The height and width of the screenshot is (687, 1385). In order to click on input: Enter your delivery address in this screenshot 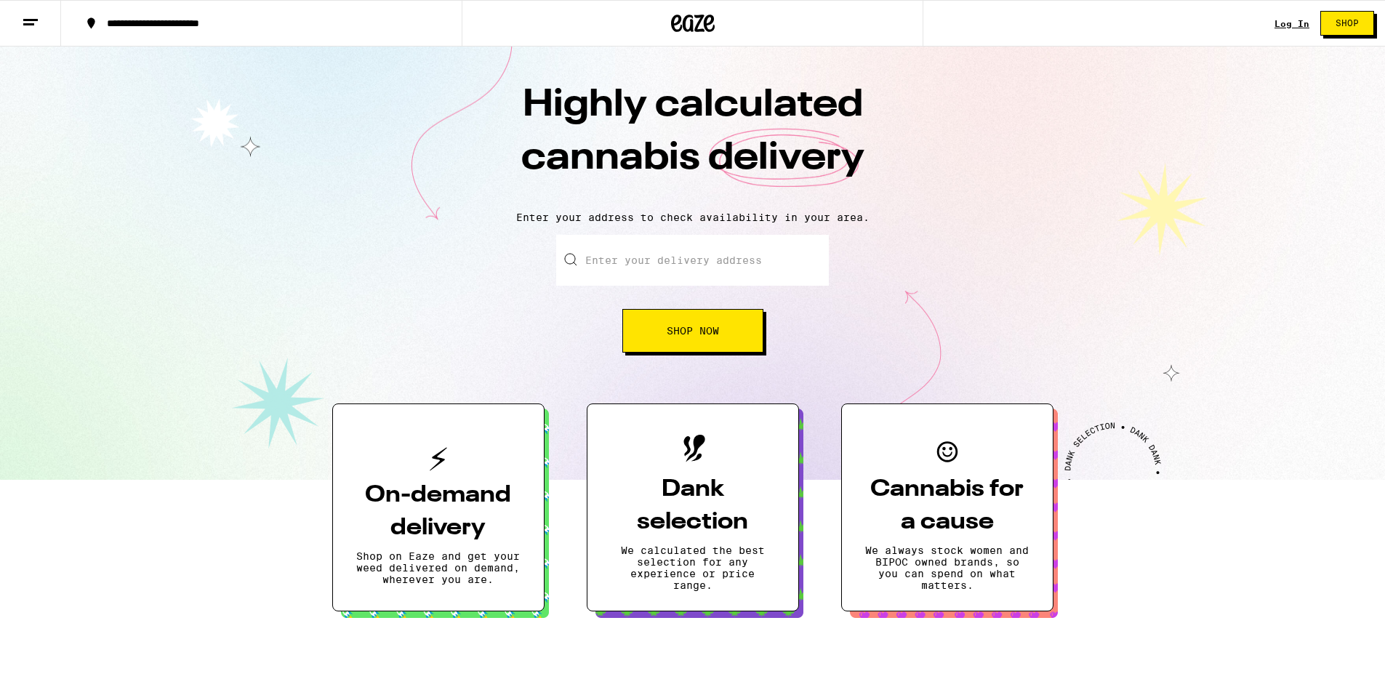, I will do `click(692, 260)`.